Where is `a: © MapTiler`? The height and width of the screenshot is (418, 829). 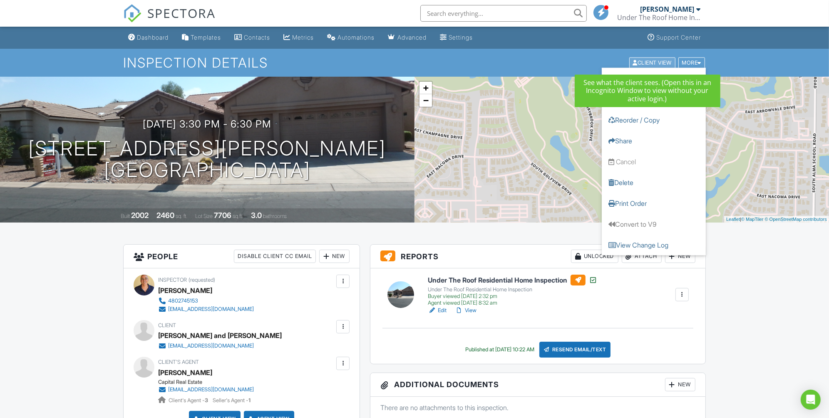 a: © MapTiler is located at coordinates (753, 219).